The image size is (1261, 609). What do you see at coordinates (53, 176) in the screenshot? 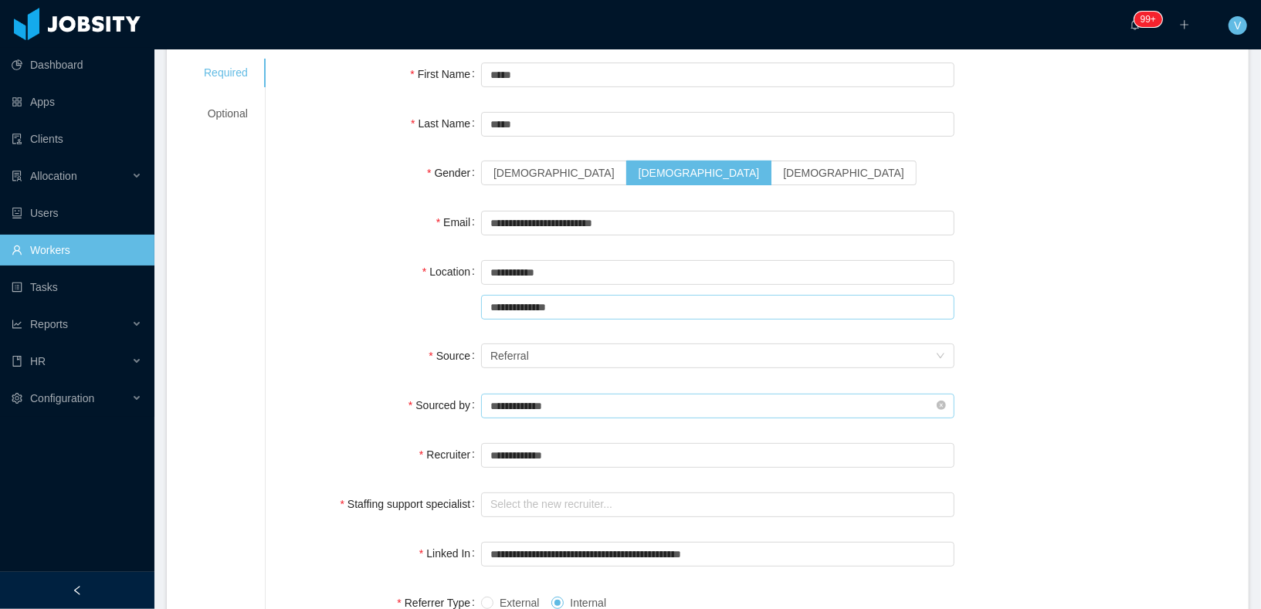
I see `span: Allocation` at bounding box center [53, 176].